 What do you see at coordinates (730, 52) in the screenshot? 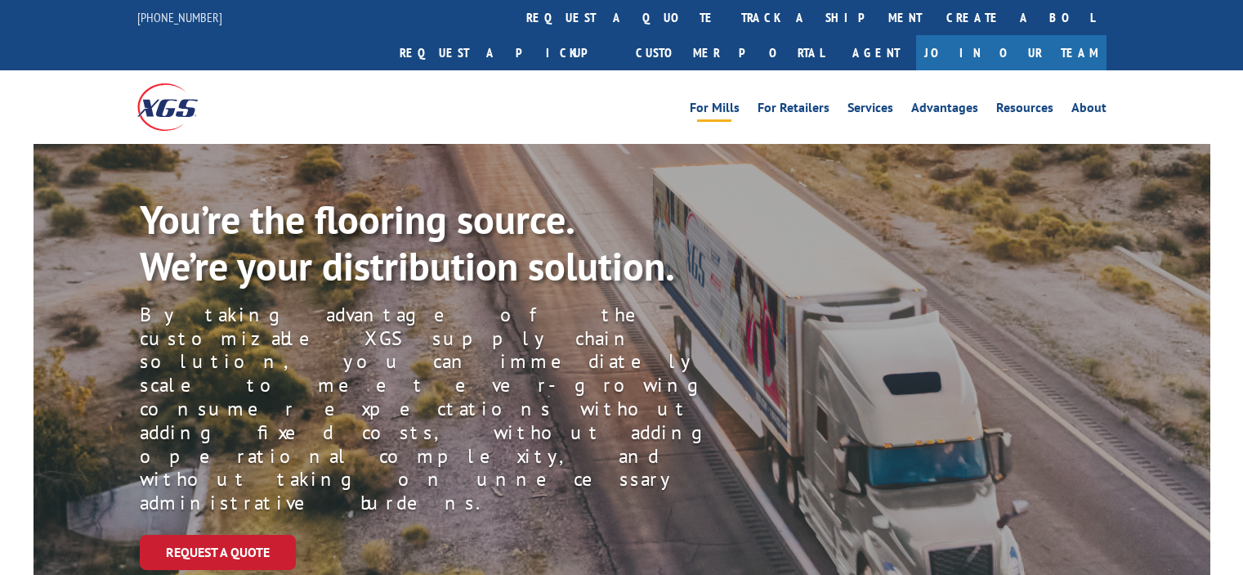
I see `a: Customer Portal` at bounding box center [730, 52].